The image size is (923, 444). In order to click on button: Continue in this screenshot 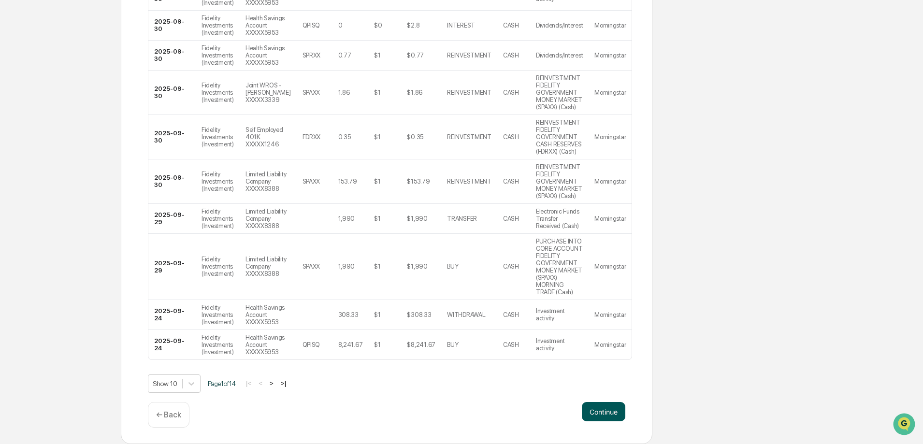, I will do `click(604, 412)`.